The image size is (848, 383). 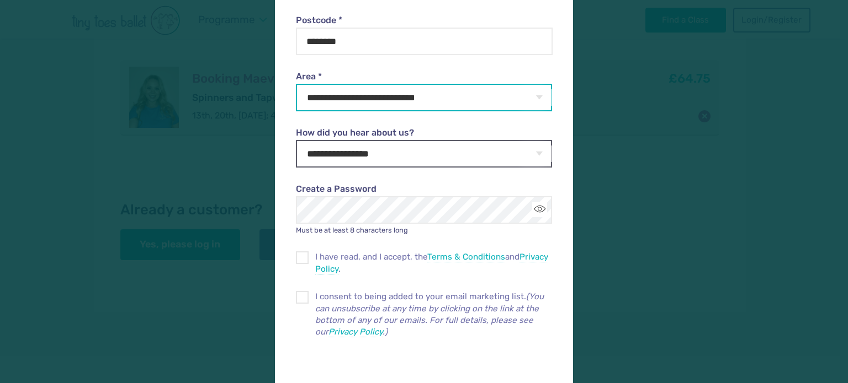 What do you see at coordinates (351, 230) in the screenshot?
I see `small: Must be at least 8 characters long` at bounding box center [351, 230].